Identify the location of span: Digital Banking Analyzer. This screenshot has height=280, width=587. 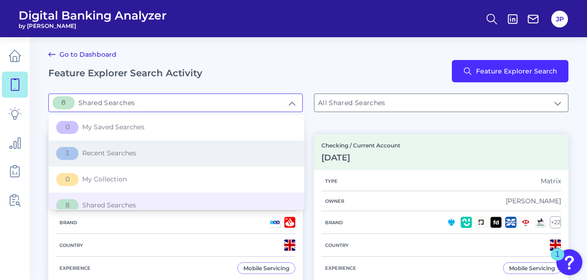
(92, 15).